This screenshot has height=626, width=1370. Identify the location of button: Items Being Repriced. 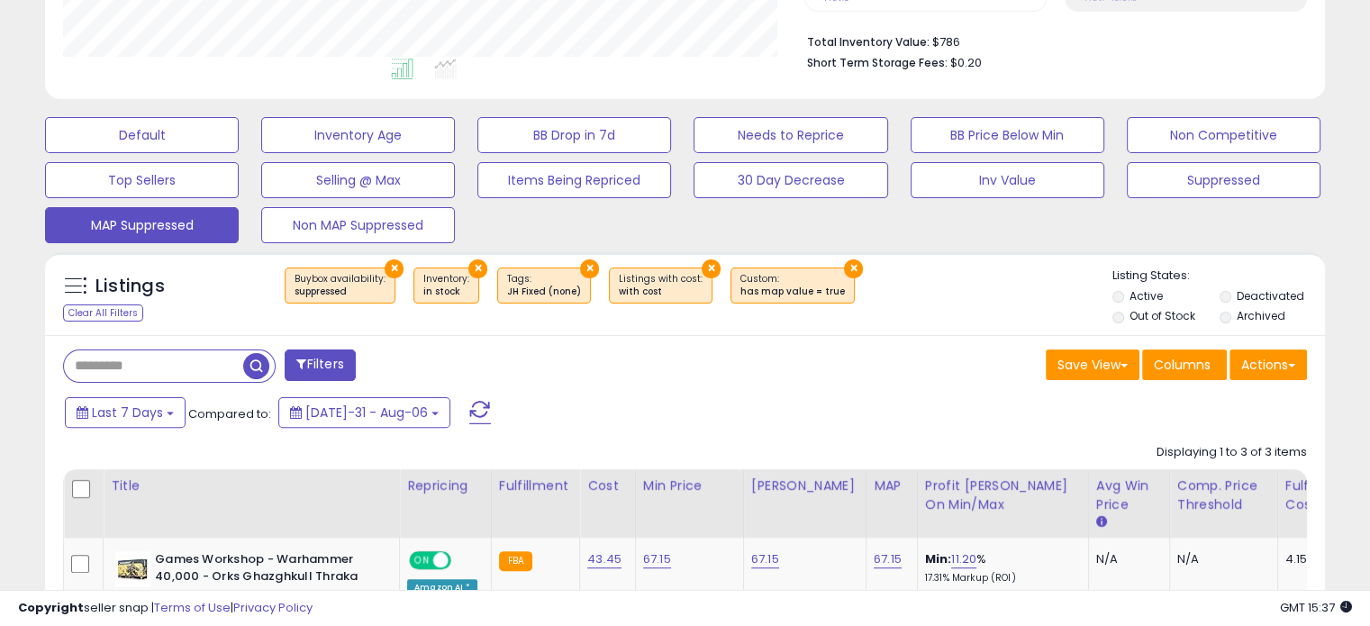
(574, 180).